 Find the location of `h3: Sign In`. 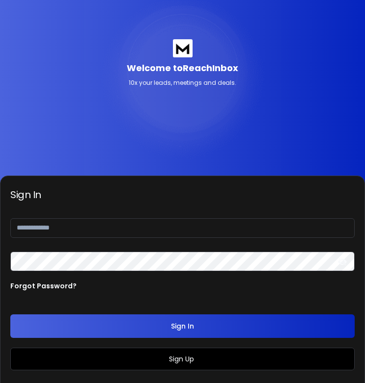

h3: Sign In is located at coordinates (182, 195).